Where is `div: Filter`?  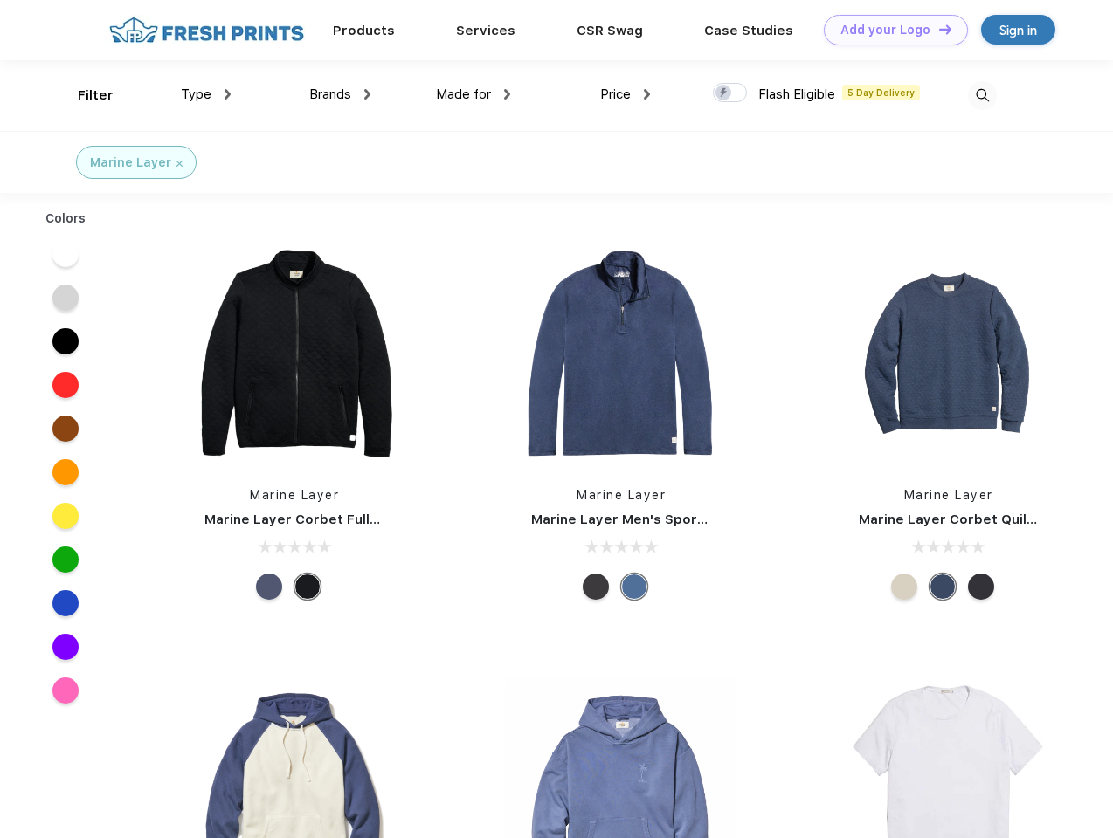 div: Filter is located at coordinates (95, 95).